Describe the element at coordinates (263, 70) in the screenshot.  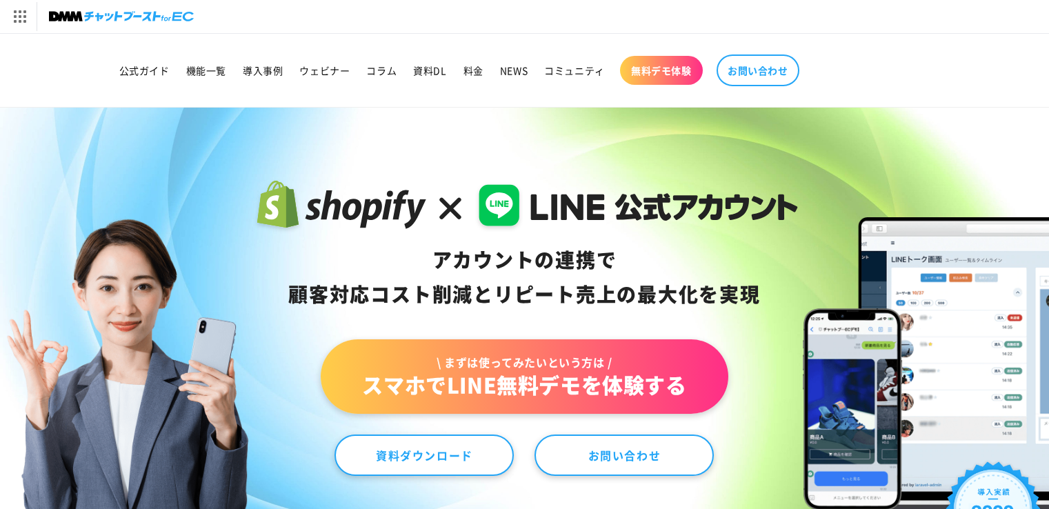
I see `a: 導入事例` at that location.